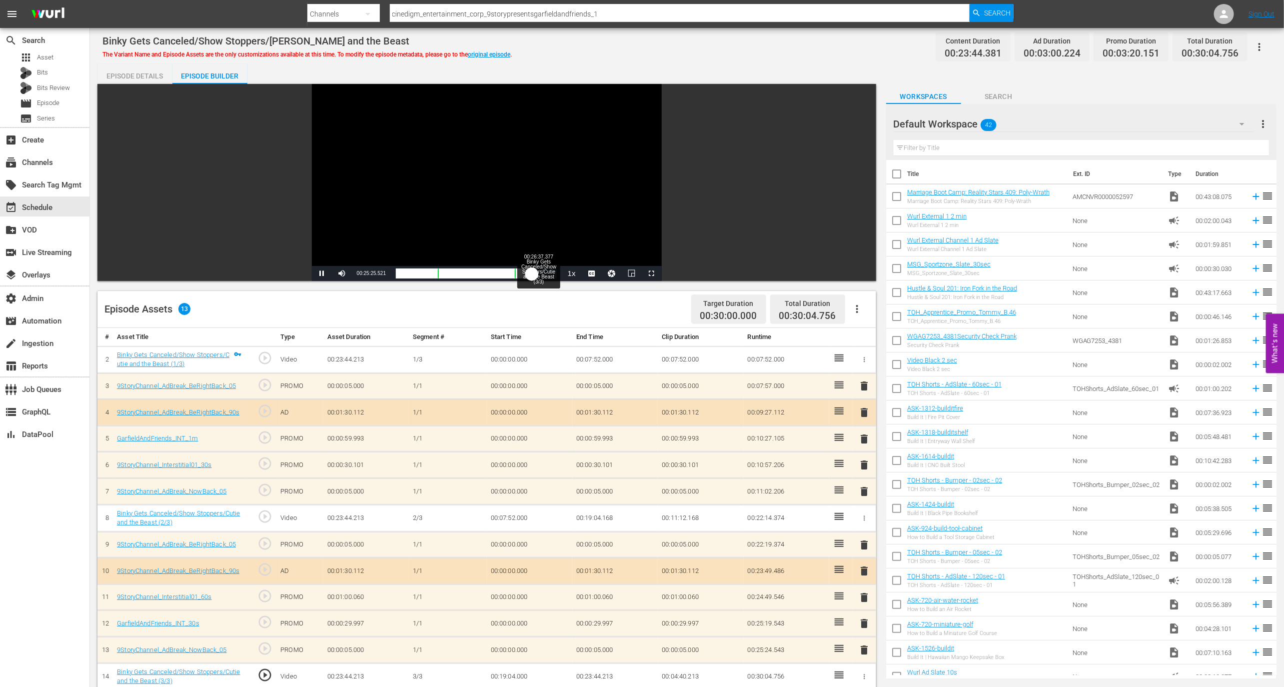 The image size is (1284, 687). Describe the element at coordinates (1220, 174) in the screenshot. I see `th: Duration` at that location.